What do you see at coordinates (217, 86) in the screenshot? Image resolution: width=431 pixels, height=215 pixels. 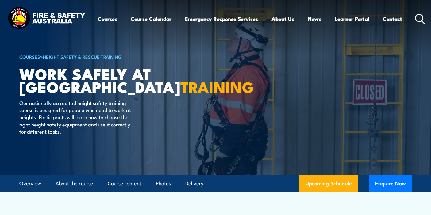 I see `strong: TRAINING` at bounding box center [217, 86].